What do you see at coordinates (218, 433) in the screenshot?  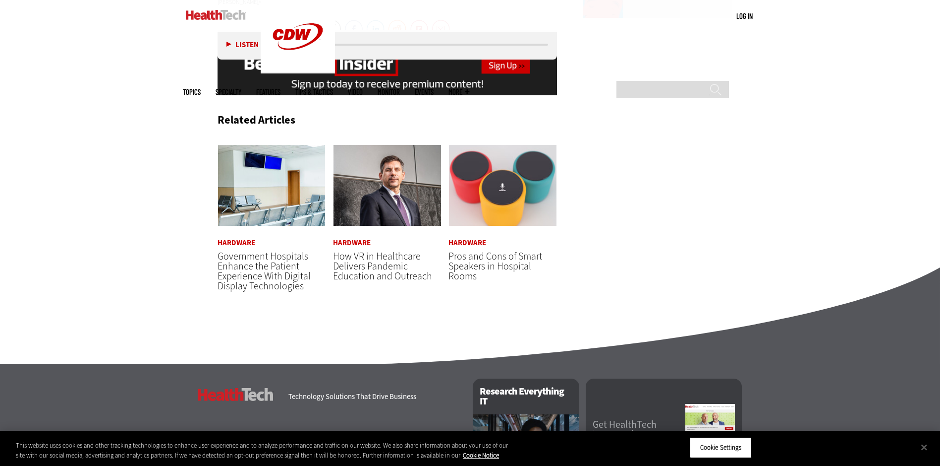 I see `a: About Us` at bounding box center [218, 433].